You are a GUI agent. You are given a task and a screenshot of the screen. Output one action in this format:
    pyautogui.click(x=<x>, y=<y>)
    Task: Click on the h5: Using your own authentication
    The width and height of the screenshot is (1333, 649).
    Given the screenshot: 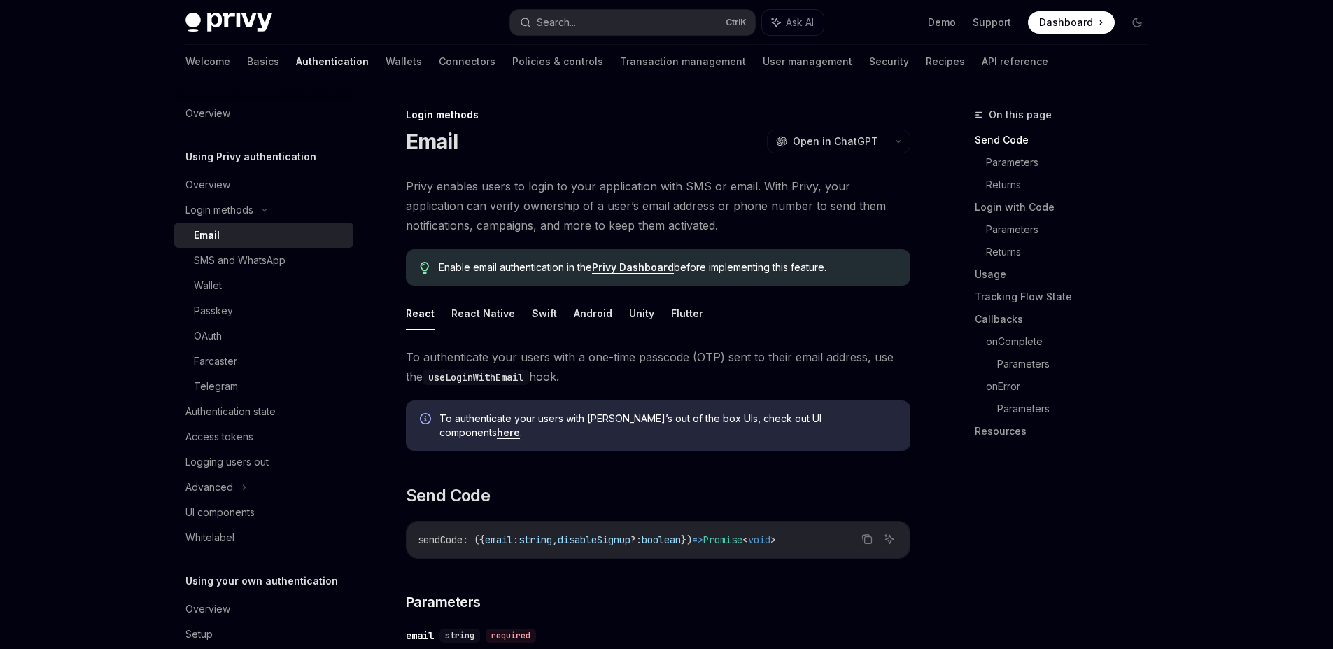 What is the action you would take?
    pyautogui.click(x=262, y=581)
    